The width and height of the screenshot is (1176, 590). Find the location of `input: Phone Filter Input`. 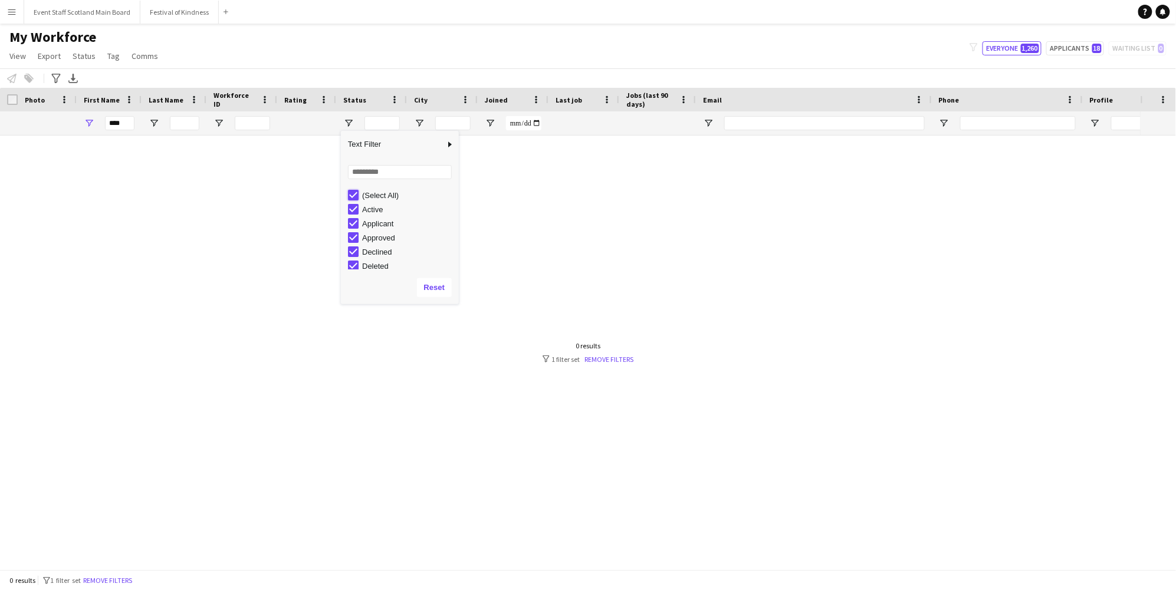

input: Phone Filter Input is located at coordinates (1018, 123).